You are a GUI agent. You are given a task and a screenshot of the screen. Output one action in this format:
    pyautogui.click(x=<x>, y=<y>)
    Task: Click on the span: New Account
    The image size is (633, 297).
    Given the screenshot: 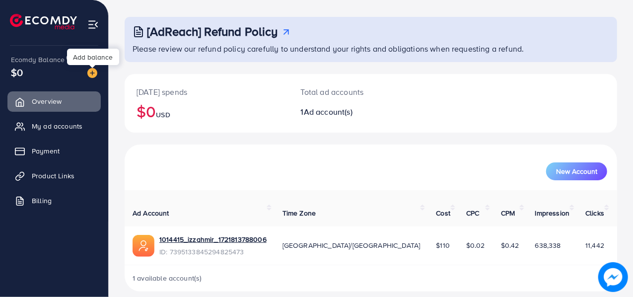 What is the action you would take?
    pyautogui.click(x=576, y=171)
    